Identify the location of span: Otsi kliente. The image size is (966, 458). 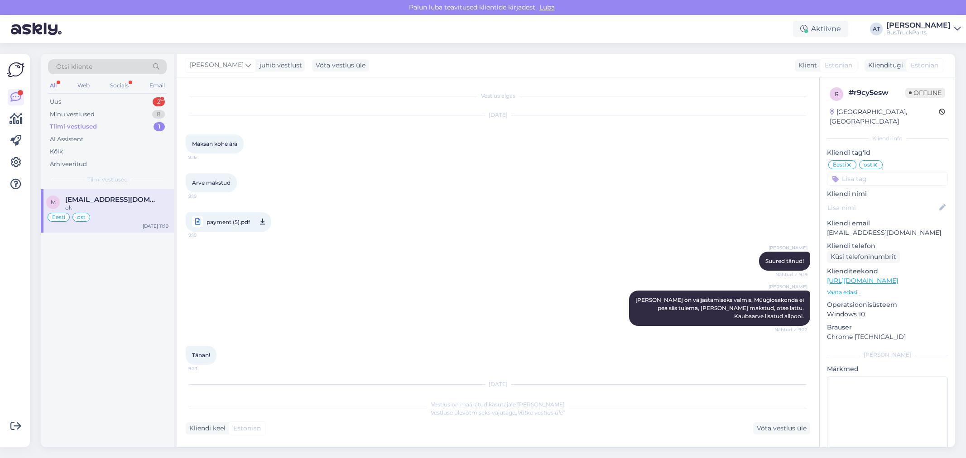
(74, 67).